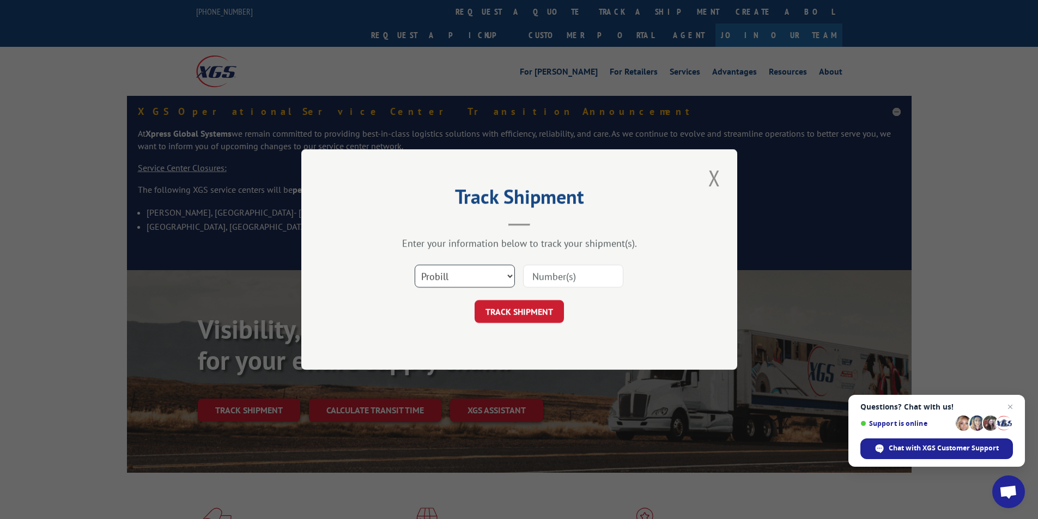 This screenshot has width=1038, height=519. Describe the element at coordinates (519, 199) in the screenshot. I see `h2: Track Shipment` at that location.